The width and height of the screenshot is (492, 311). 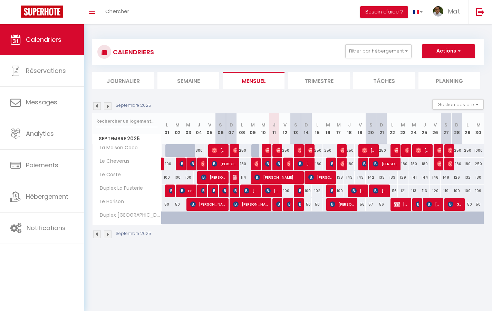 What do you see at coordinates (123, 80) in the screenshot?
I see `li: Journalier` at bounding box center [123, 80].